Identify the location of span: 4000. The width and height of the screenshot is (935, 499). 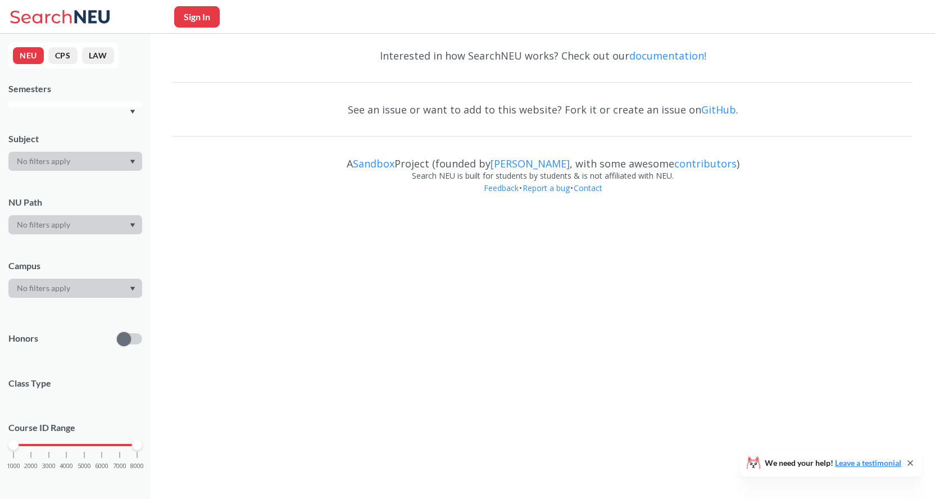
(66, 466).